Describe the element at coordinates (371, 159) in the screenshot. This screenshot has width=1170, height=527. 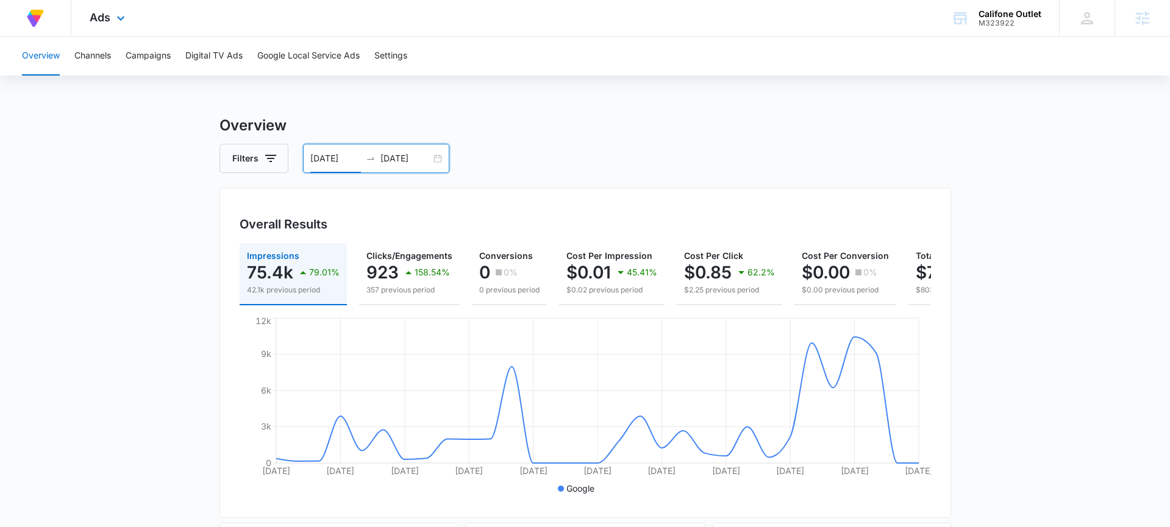
I see `span: to` at that location.